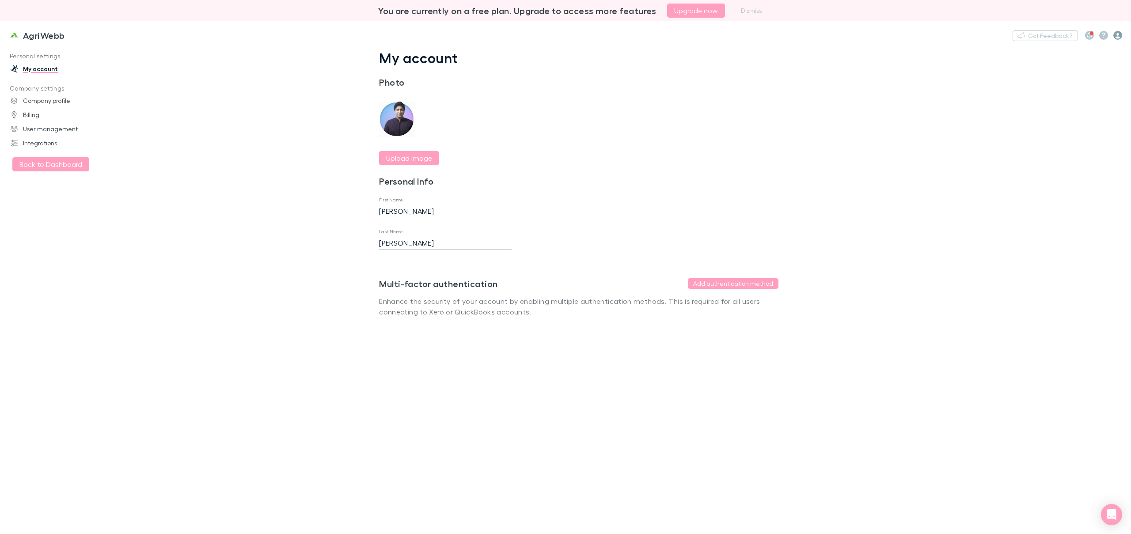 Image resolution: width=1131 pixels, height=534 pixels. I want to click on p: Personal settings, so click(63, 56).